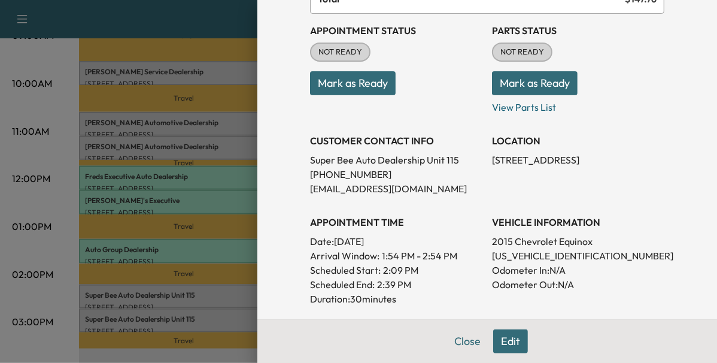  I want to click on p: Odometer Out: N/A, so click(578, 284).